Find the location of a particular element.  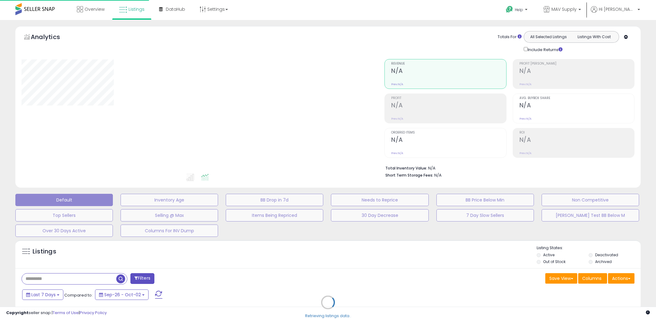

span: ROI is located at coordinates (577, 133).